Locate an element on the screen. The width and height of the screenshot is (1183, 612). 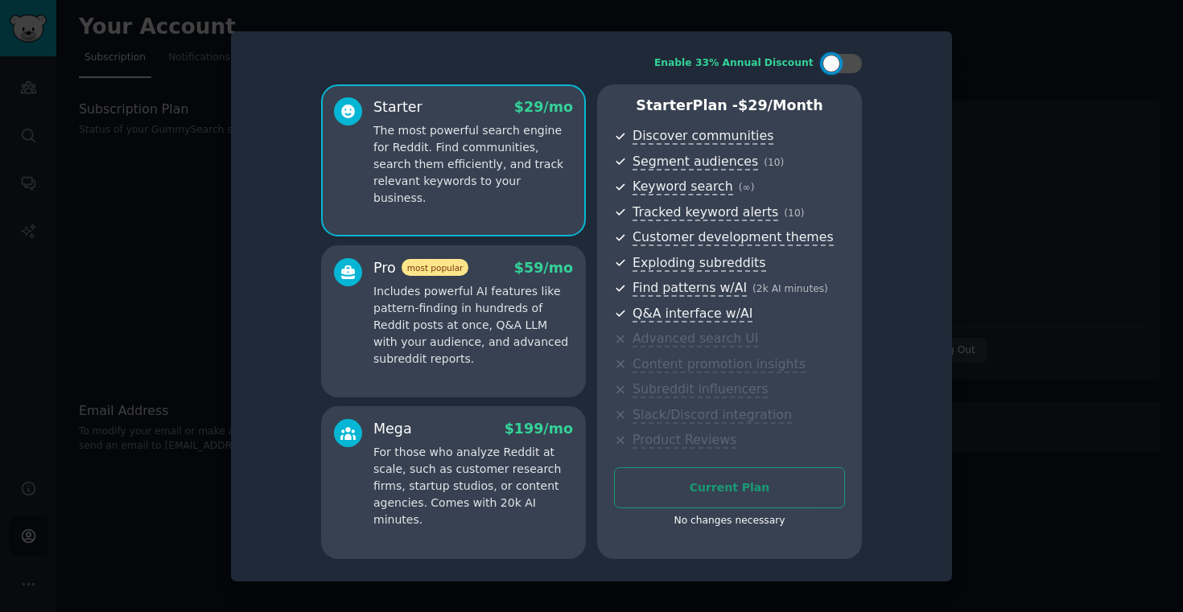
span: $ 29 /mo is located at coordinates (543, 107).